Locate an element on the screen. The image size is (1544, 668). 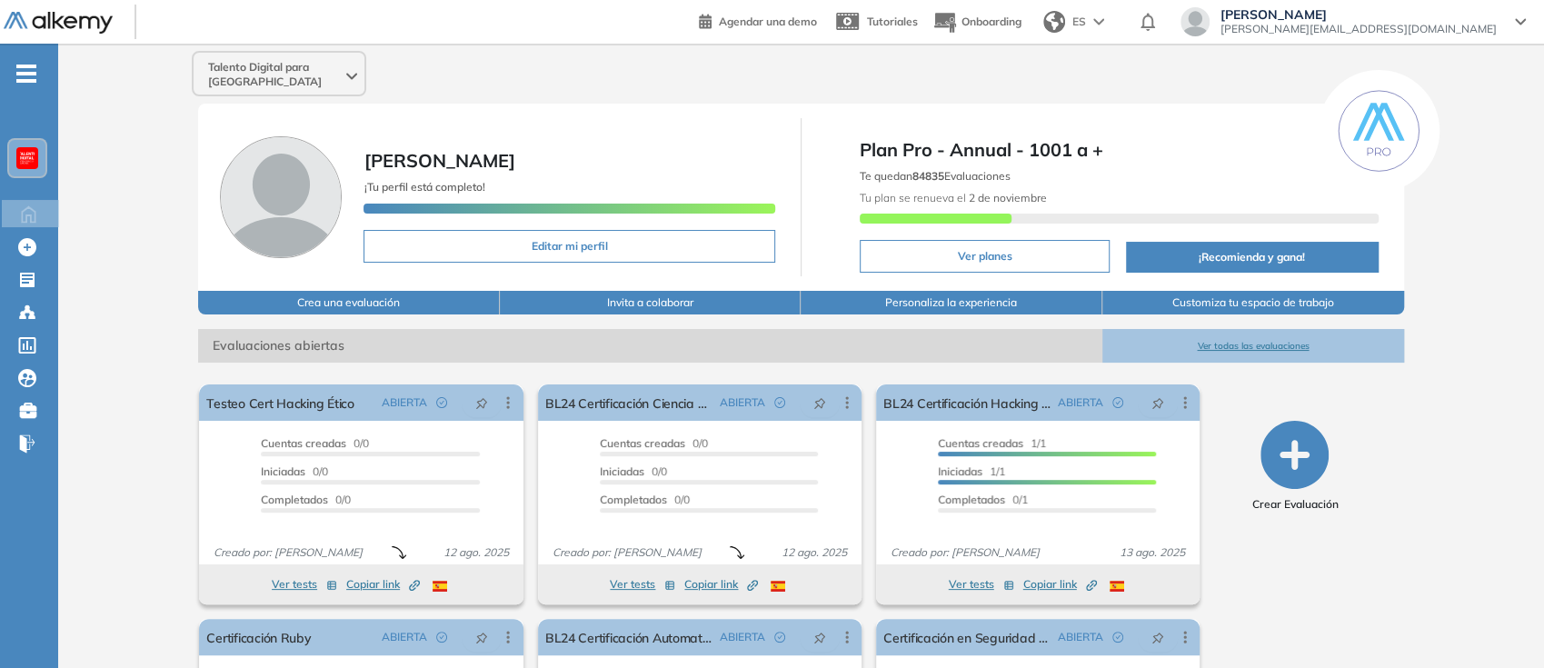
a: Agendar una demo is located at coordinates (758, 20).